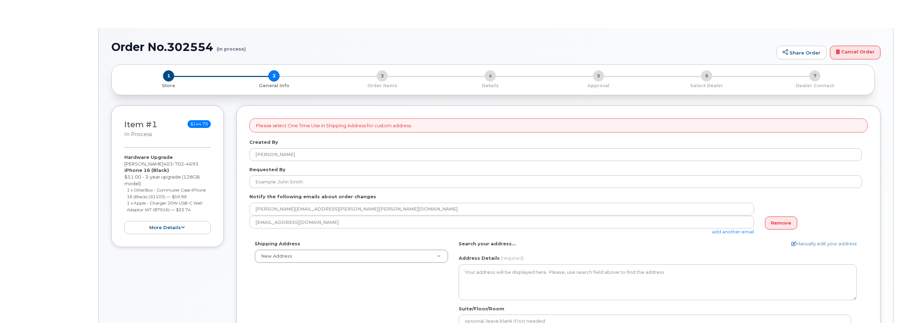 This screenshot has height=323, width=897. What do you see at coordinates (181, 164) in the screenshot?
I see `span: 403` at bounding box center [181, 164].